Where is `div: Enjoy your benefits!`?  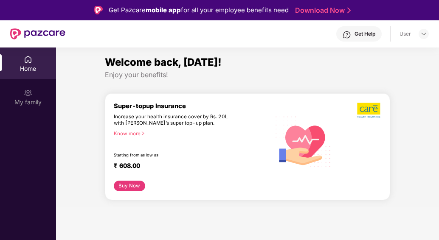
div: Enjoy your benefits! is located at coordinates (248, 75).